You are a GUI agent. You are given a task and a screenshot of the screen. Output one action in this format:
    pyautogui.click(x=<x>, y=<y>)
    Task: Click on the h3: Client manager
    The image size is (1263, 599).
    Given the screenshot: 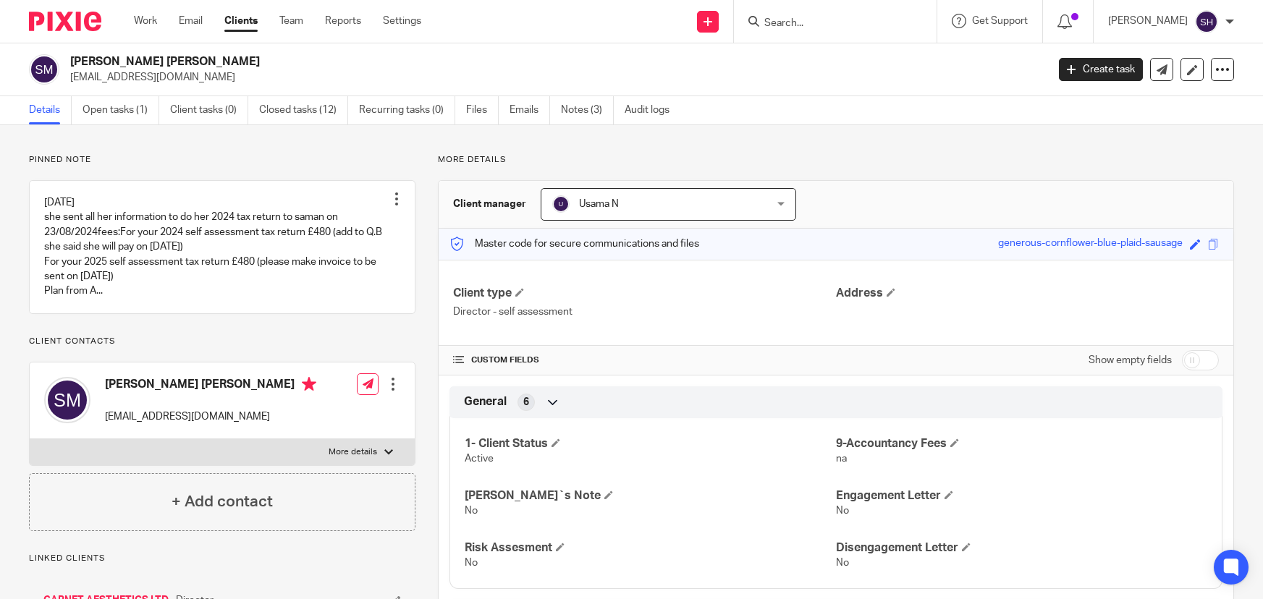 What is the action you would take?
    pyautogui.click(x=489, y=204)
    